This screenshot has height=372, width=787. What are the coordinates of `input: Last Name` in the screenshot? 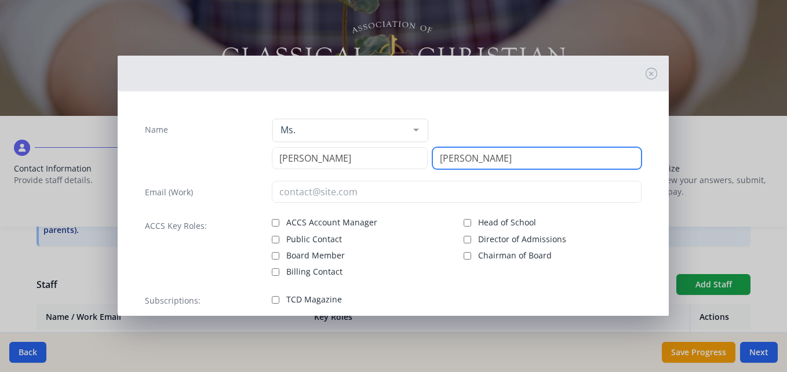 It's located at (536, 158).